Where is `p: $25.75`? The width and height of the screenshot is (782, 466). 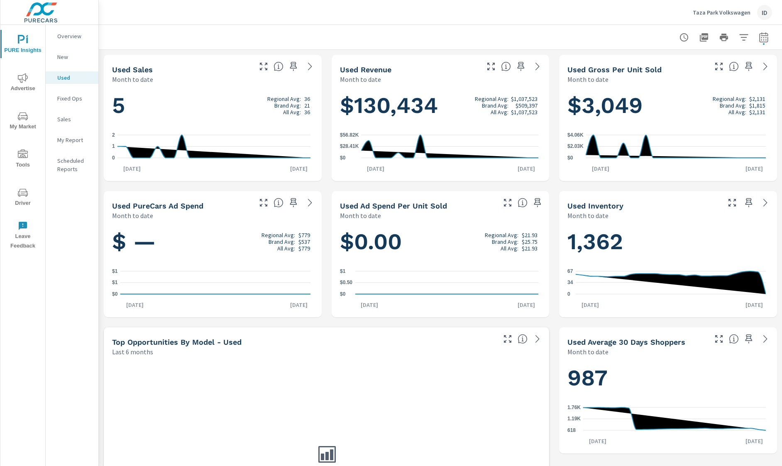
p: $25.75 is located at coordinates (530, 242).